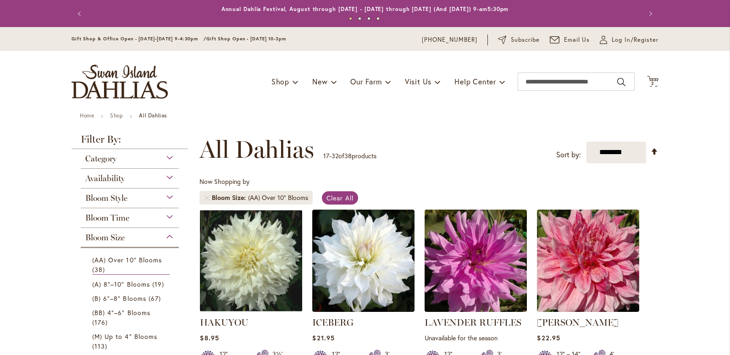 The image size is (730, 355). Describe the element at coordinates (121, 284) in the screenshot. I see `span: (A) 8"–10" Blooms` at that location.